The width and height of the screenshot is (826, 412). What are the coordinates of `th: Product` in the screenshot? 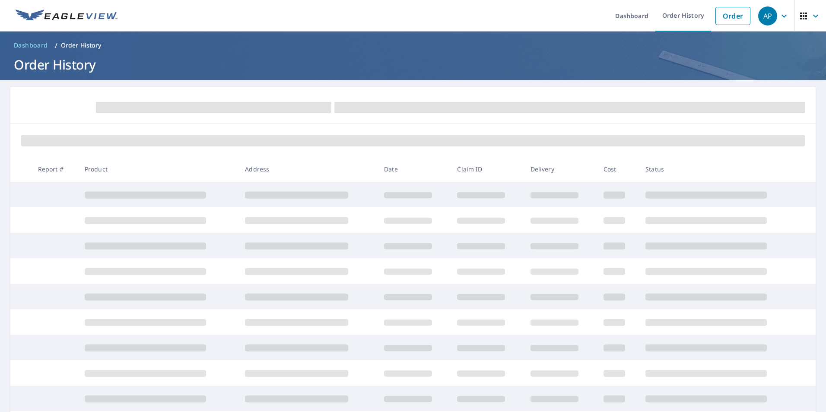 It's located at (158, 169).